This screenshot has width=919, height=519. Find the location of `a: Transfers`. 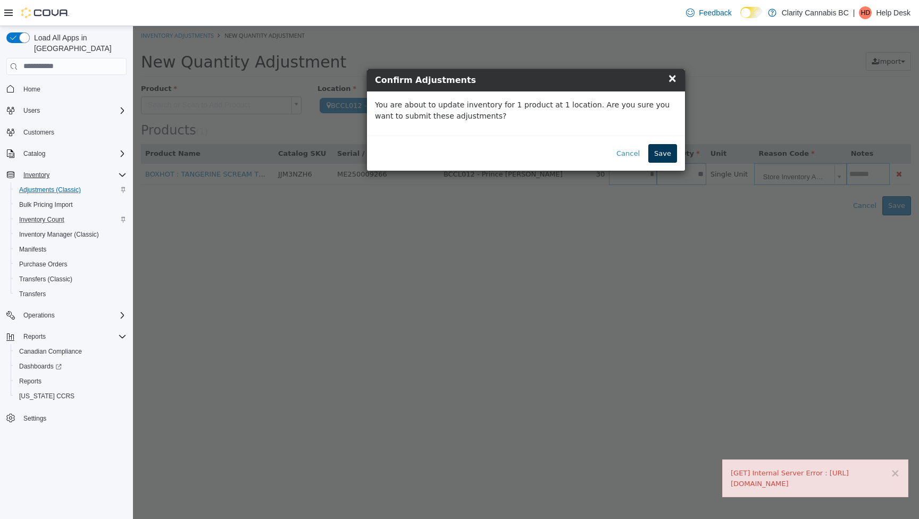

a: Transfers is located at coordinates (32, 294).